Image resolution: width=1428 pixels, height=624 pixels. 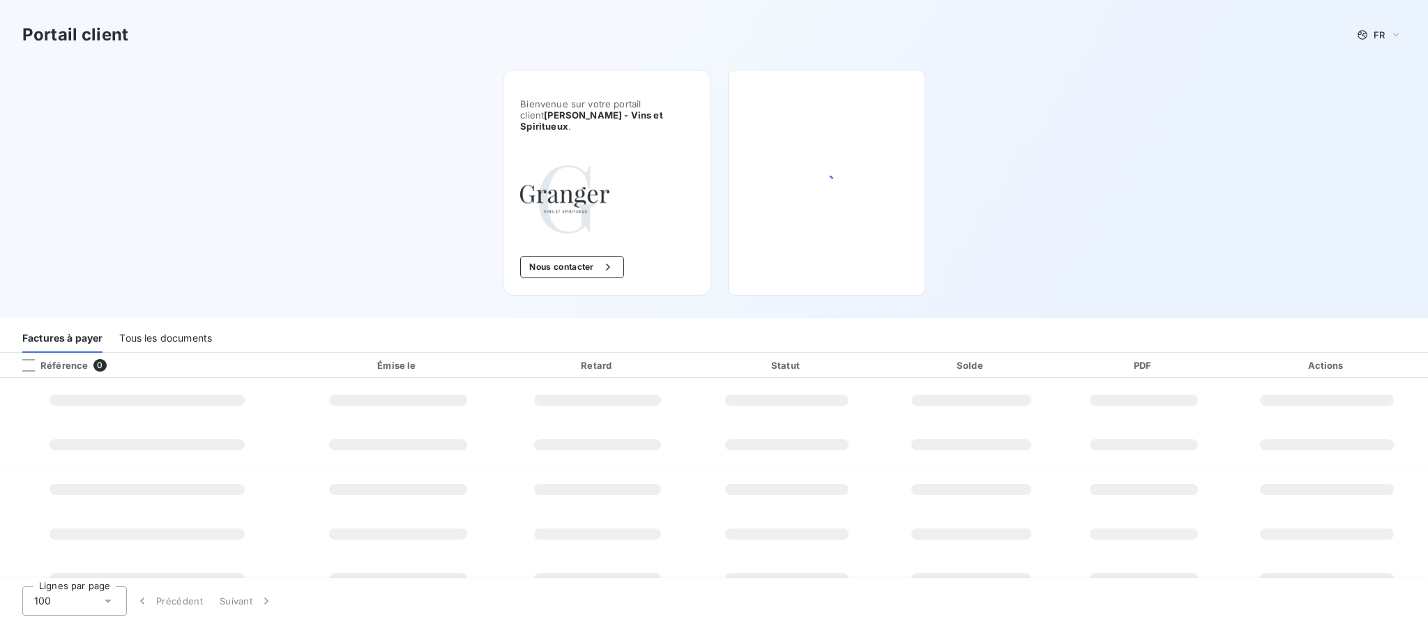 I want to click on div: Tous les documents, so click(x=165, y=338).